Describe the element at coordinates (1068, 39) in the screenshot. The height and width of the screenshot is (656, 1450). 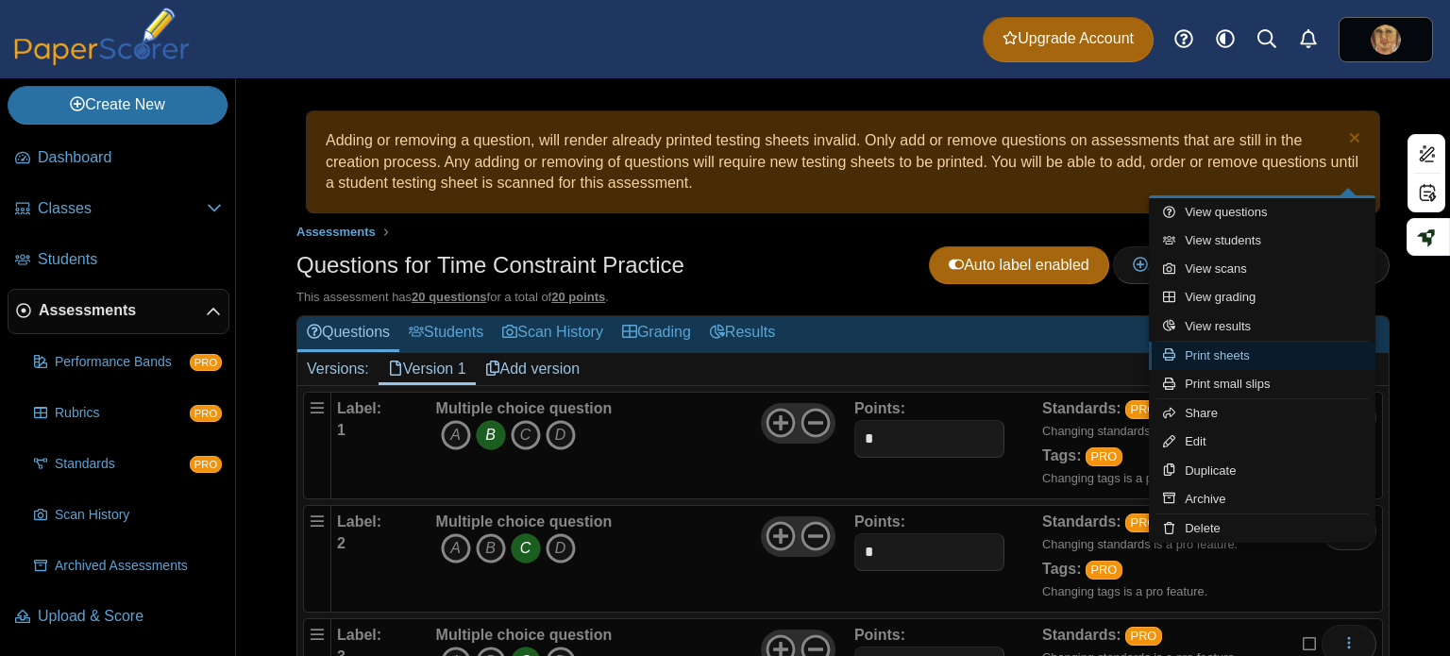
I see `span: Upgrade Account` at that location.